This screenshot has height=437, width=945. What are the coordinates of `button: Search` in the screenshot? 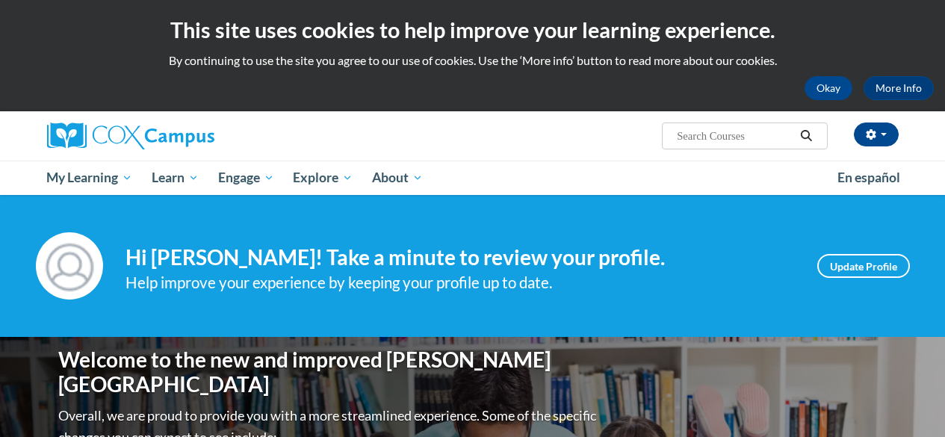 It's located at (806, 136).